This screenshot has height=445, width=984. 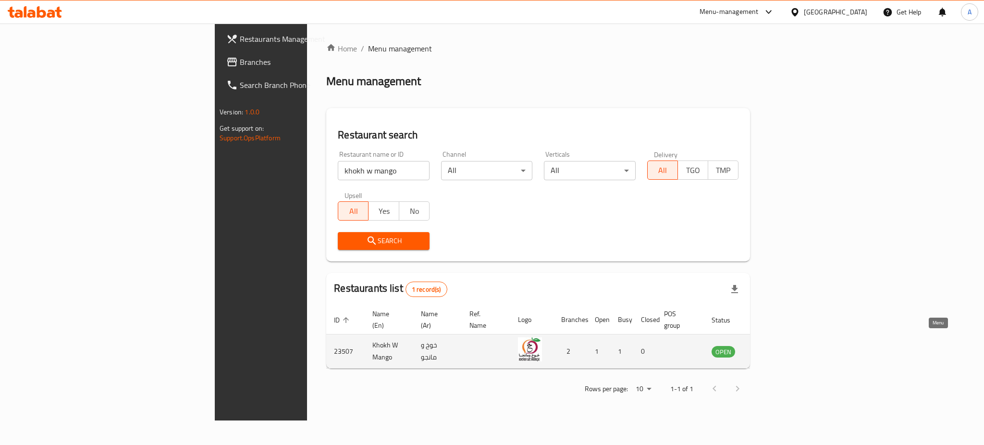 I want to click on label: Delivery, so click(x=666, y=154).